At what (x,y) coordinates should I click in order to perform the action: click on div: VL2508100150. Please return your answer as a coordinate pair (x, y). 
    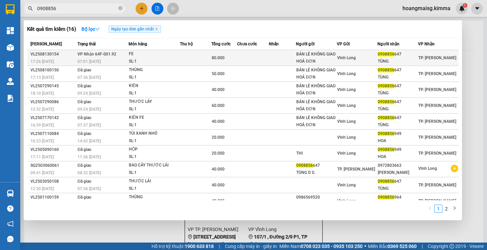
    Looking at the image, I should click on (53, 70).